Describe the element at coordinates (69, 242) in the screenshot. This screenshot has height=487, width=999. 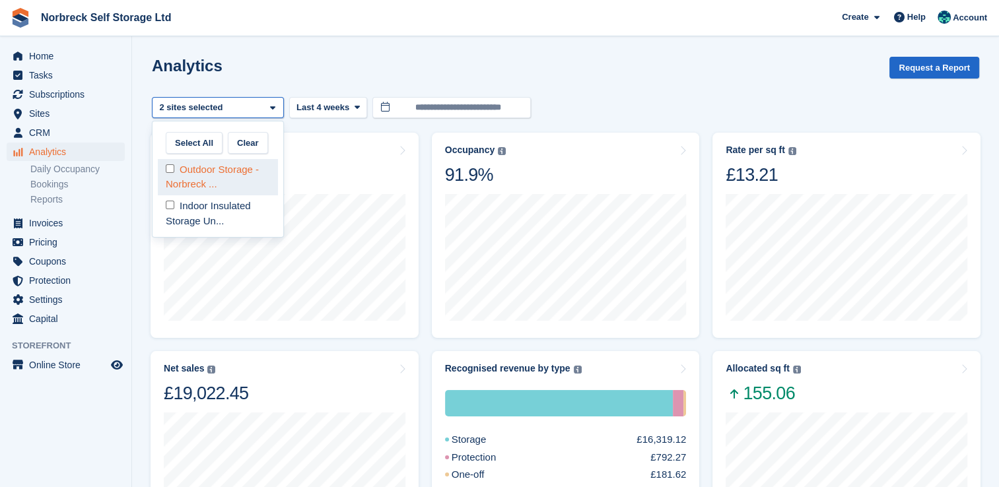
I see `span: Pricing` at that location.